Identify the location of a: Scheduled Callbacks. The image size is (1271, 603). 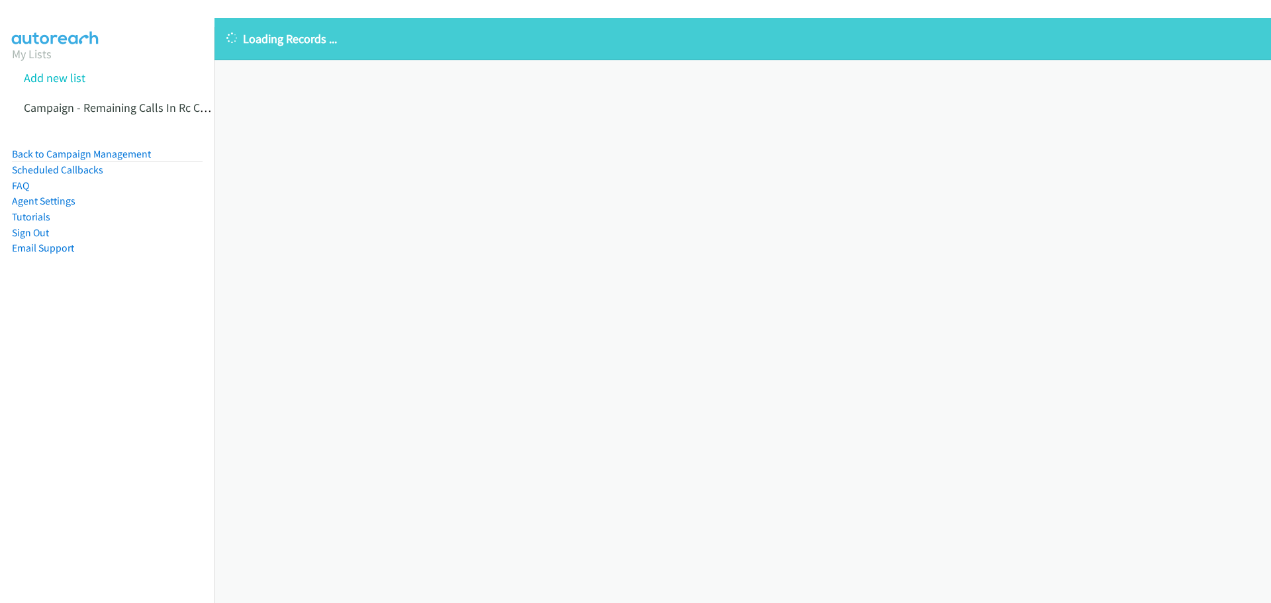
(58, 169).